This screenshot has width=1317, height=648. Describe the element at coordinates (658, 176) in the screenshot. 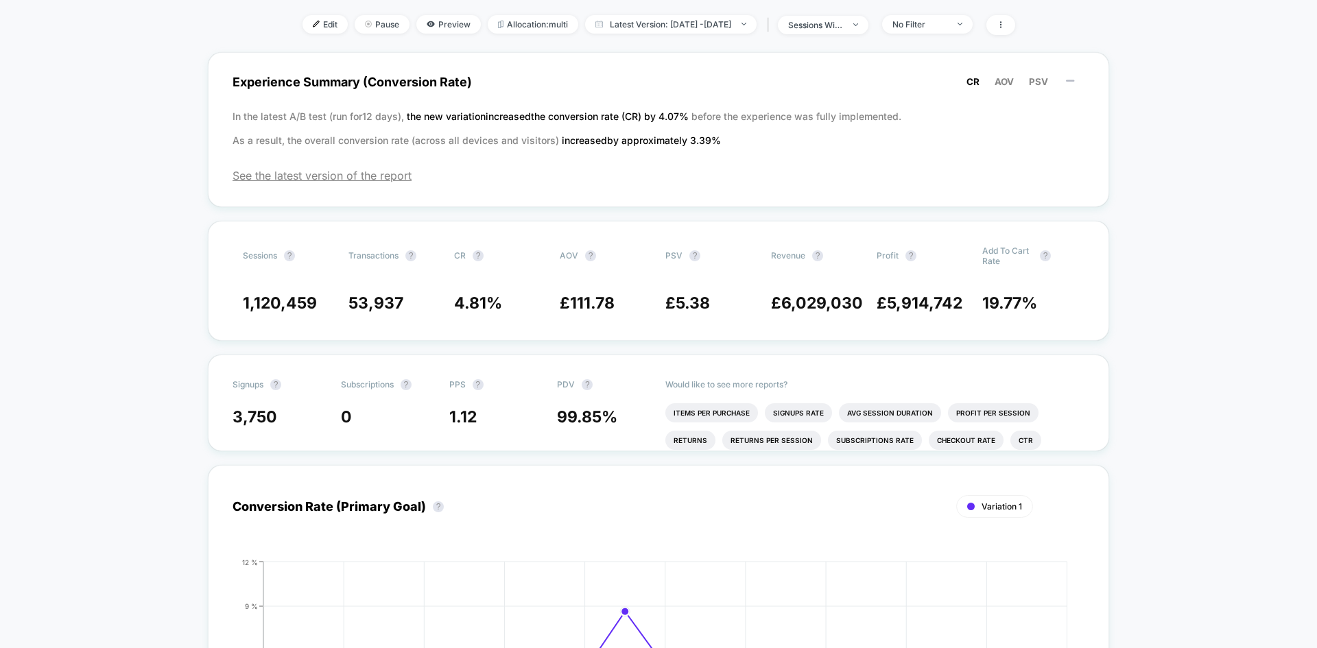

I see `span: See the latest version of the report` at that location.